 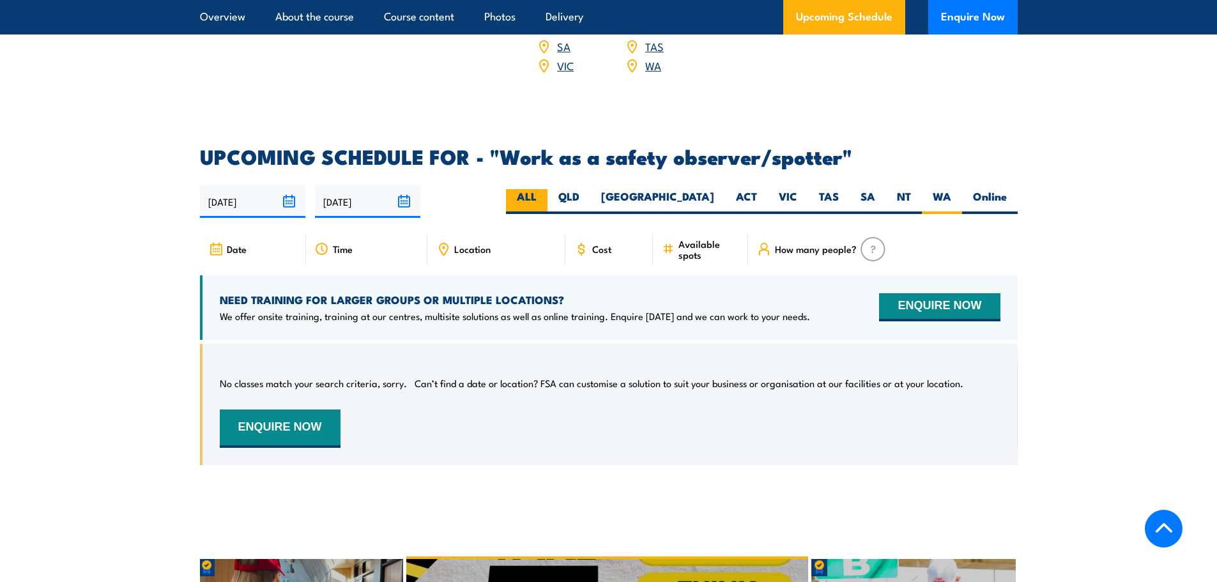 I want to click on p: No classes match your search criteria, sorry., so click(x=313, y=383).